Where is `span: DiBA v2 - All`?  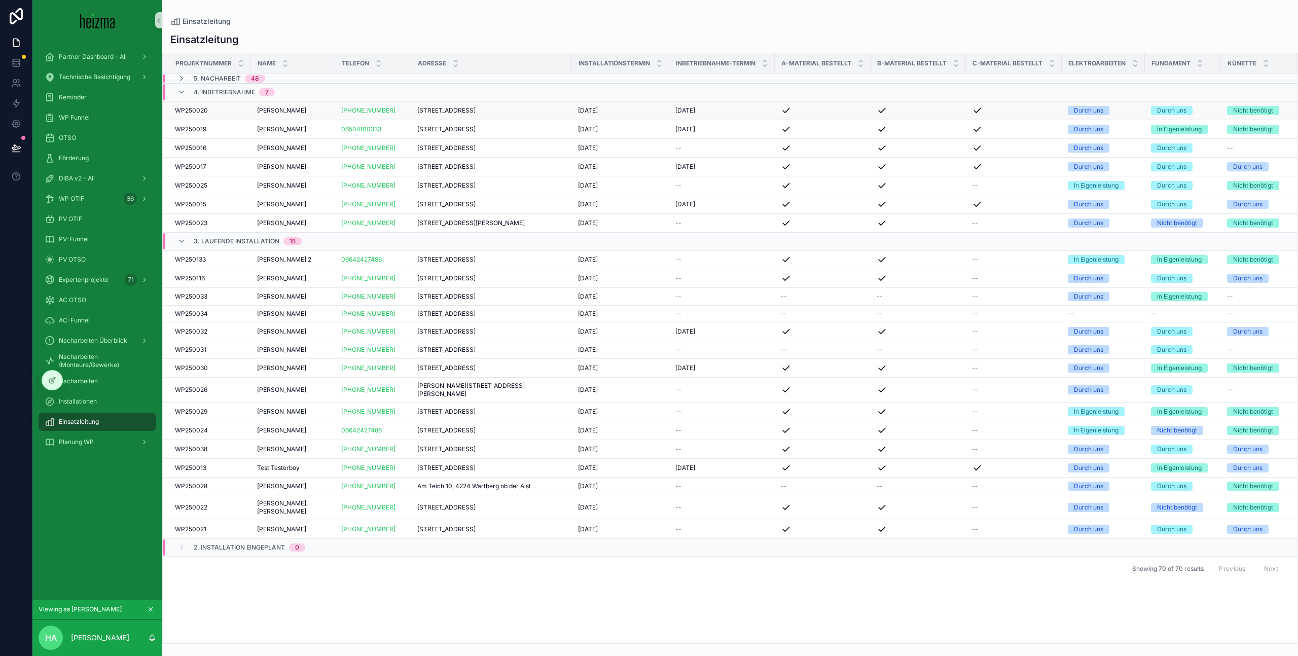
span: DiBA v2 - All is located at coordinates (77, 178).